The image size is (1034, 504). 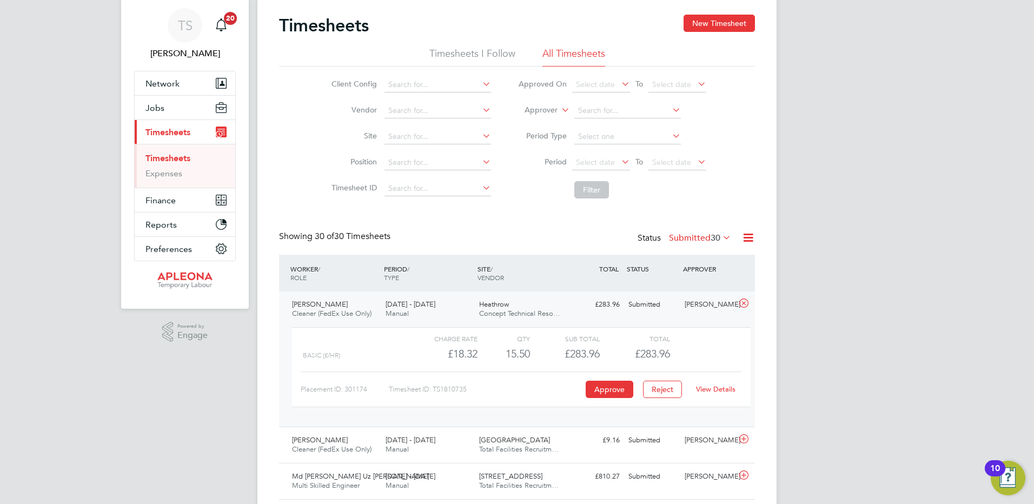 I want to click on div: 10, so click(x=995, y=475).